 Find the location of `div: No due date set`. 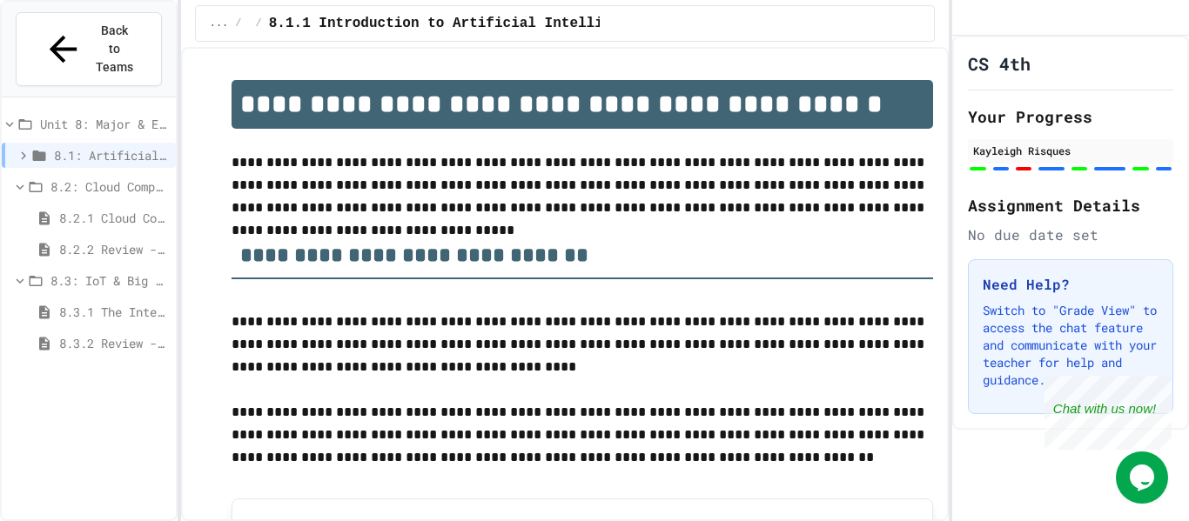

div: No due date set is located at coordinates (1070, 235).